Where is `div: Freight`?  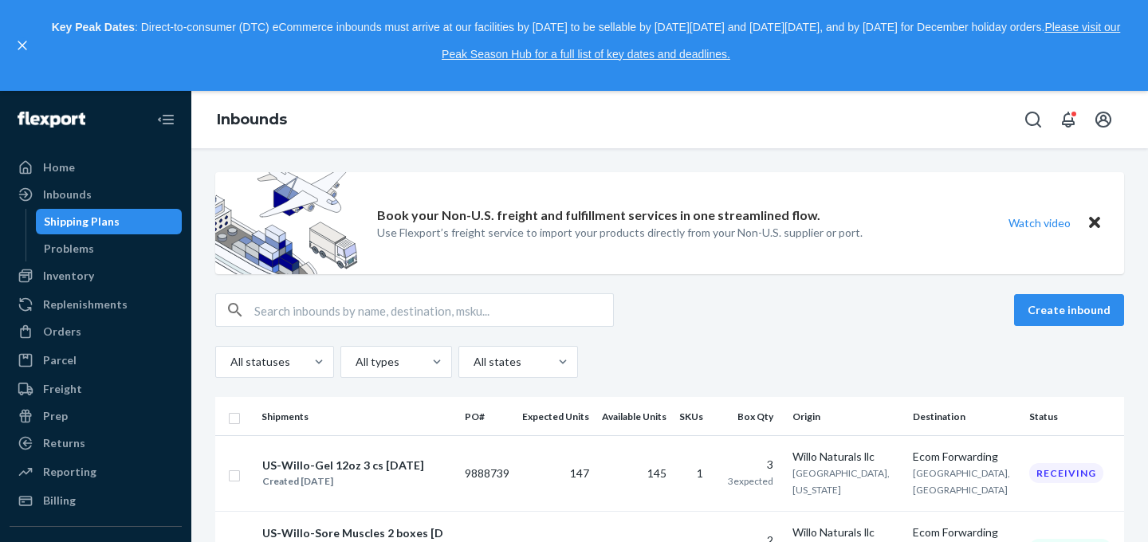
div: Freight is located at coordinates (62, 389).